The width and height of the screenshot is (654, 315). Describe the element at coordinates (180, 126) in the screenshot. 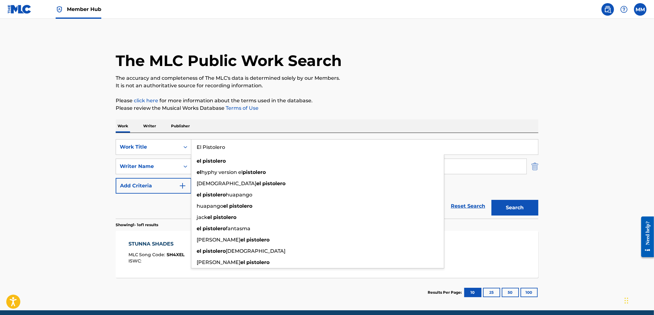

I see `p: Publisher` at that location.